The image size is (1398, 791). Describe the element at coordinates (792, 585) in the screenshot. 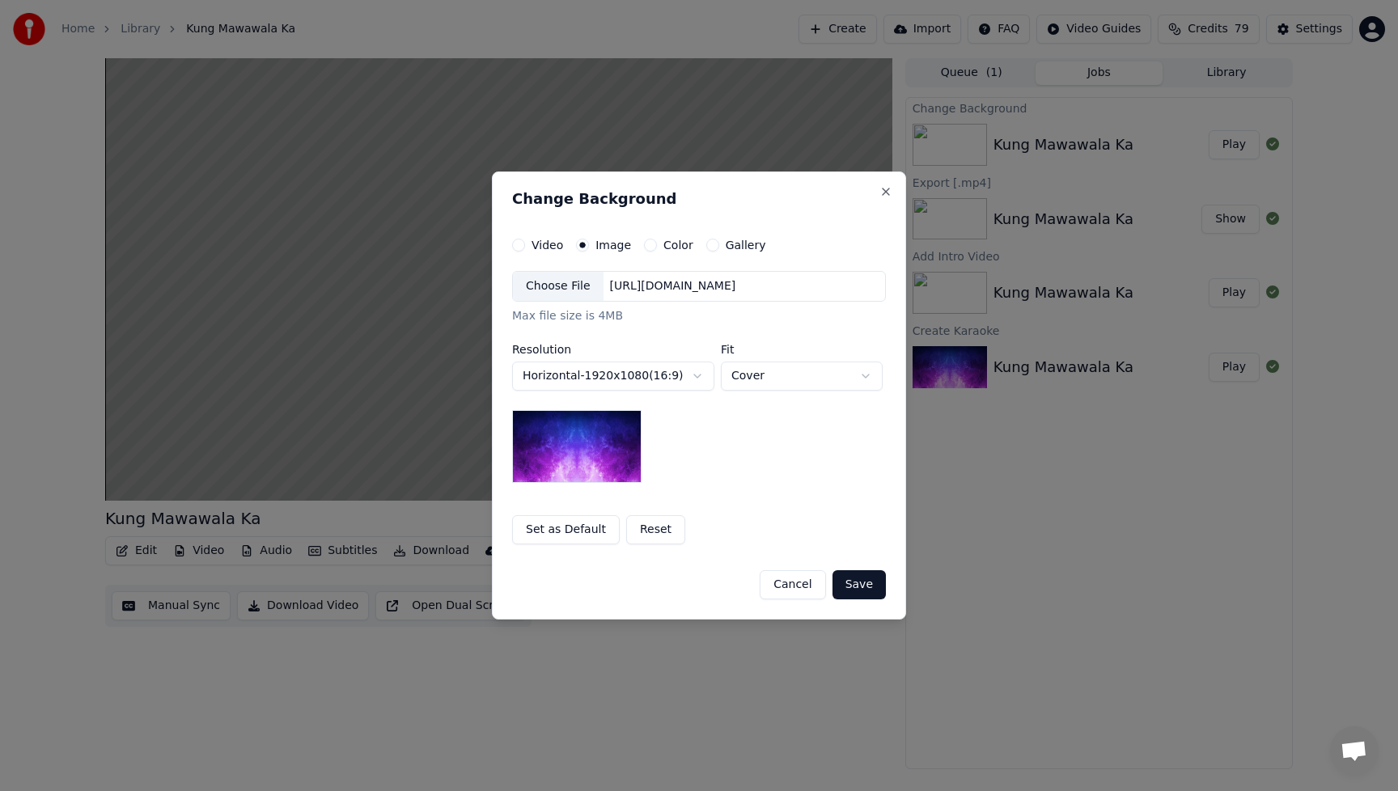

I see `button: Cancel` at that location.